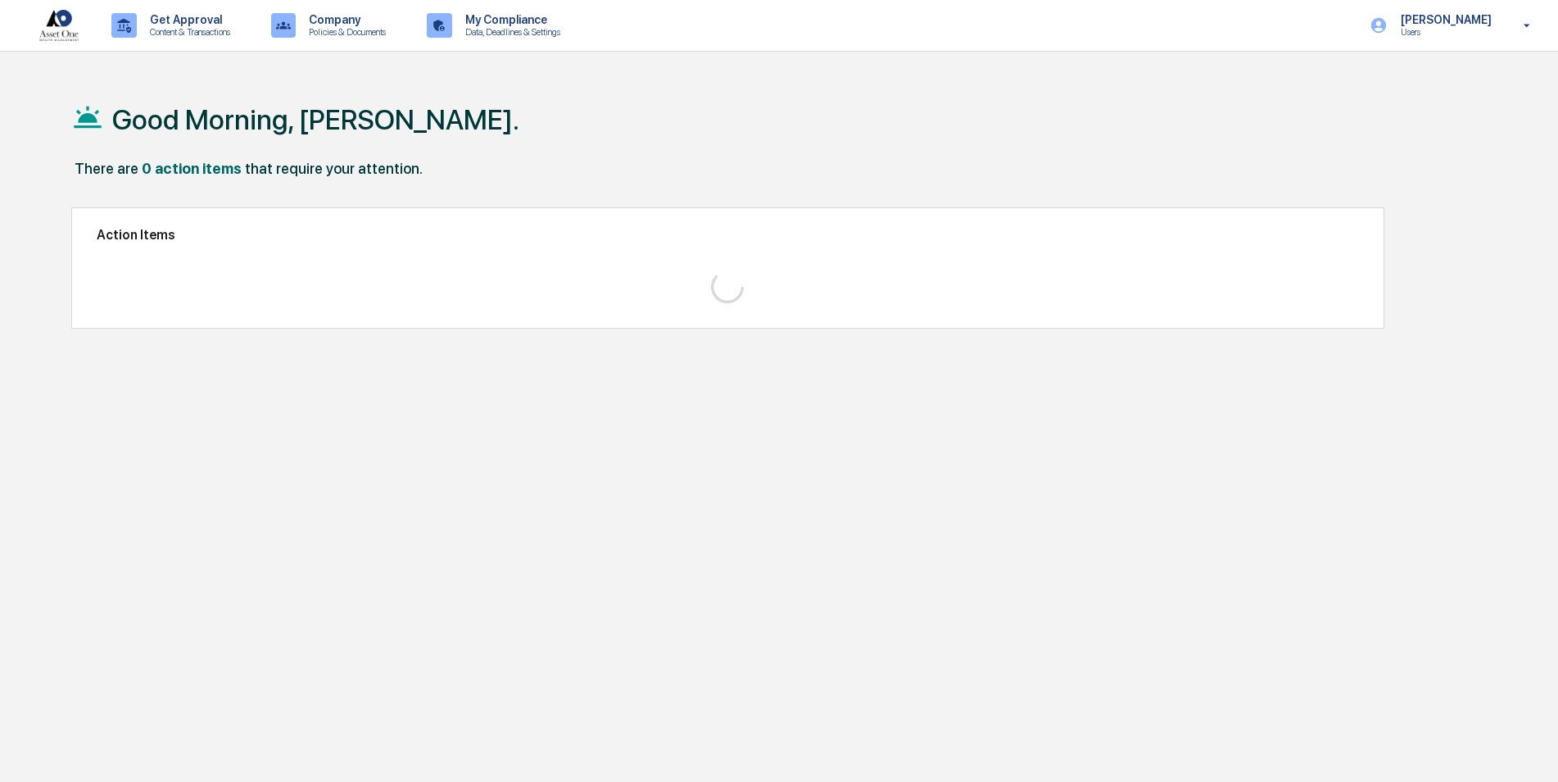 Image resolution: width=1558 pixels, height=782 pixels. What do you see at coordinates (1444, 32) in the screenshot?
I see `p: Users` at bounding box center [1444, 32].